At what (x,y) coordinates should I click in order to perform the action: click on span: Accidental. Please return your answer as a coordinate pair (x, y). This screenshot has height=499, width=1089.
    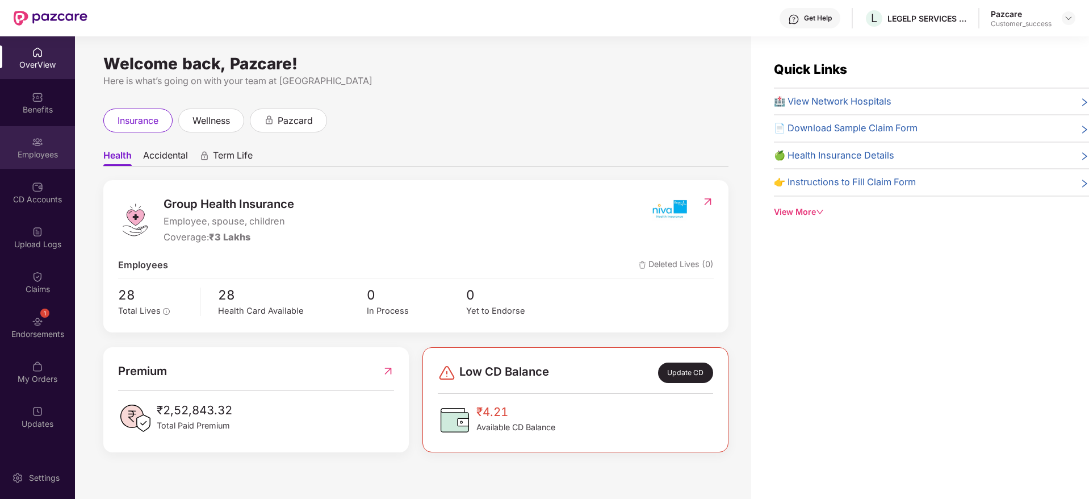
    Looking at the image, I should click on (165, 157).